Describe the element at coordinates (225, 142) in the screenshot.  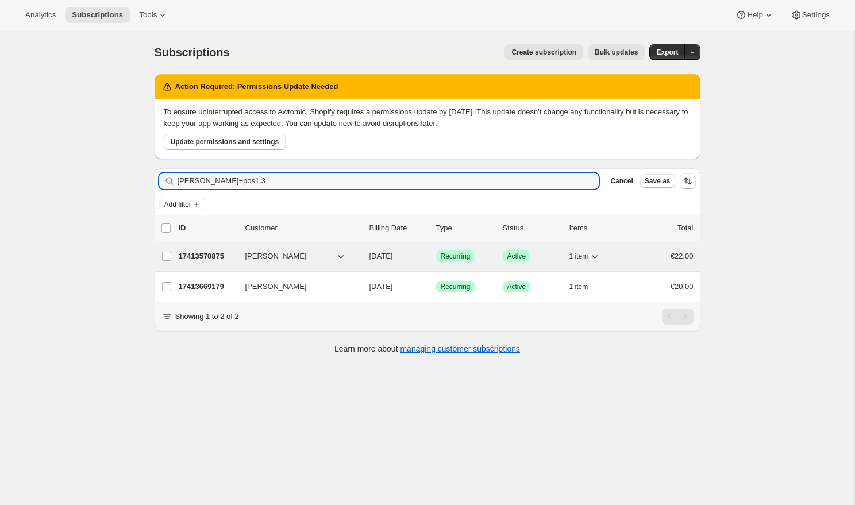
I see `span: Update permissions and settings` at that location.